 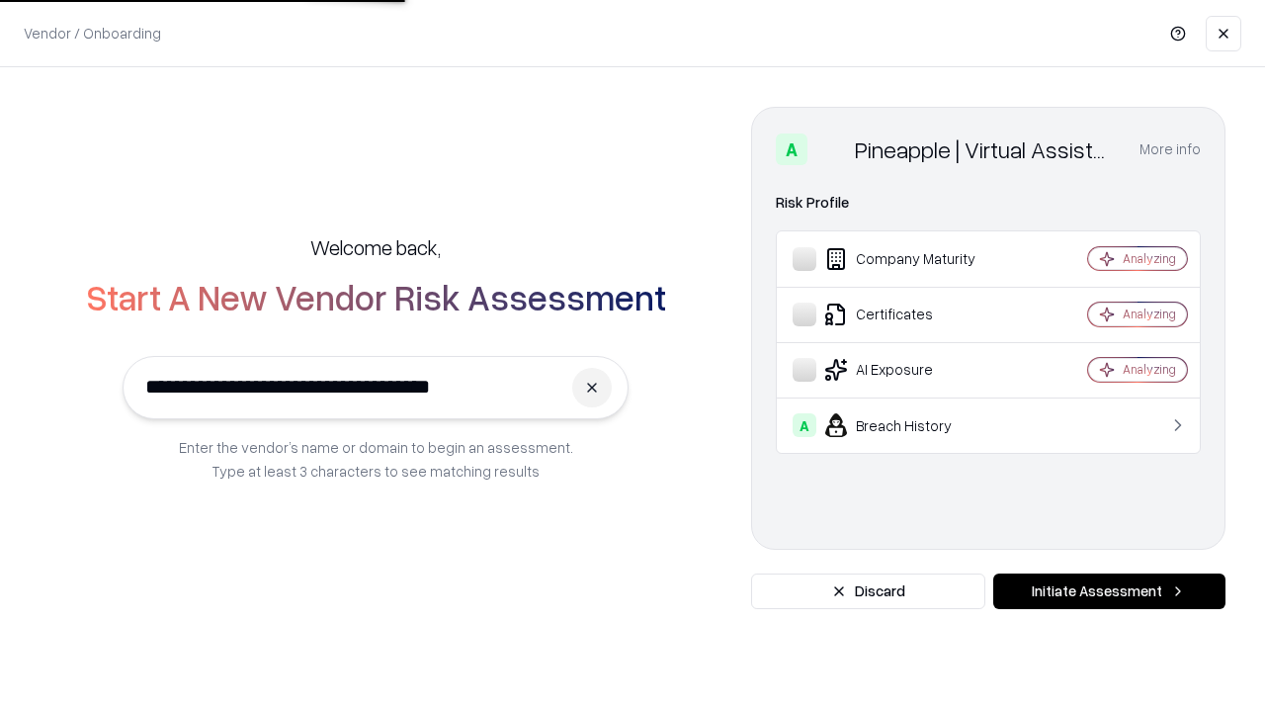 I want to click on div: Company Maturity, so click(x=911, y=259).